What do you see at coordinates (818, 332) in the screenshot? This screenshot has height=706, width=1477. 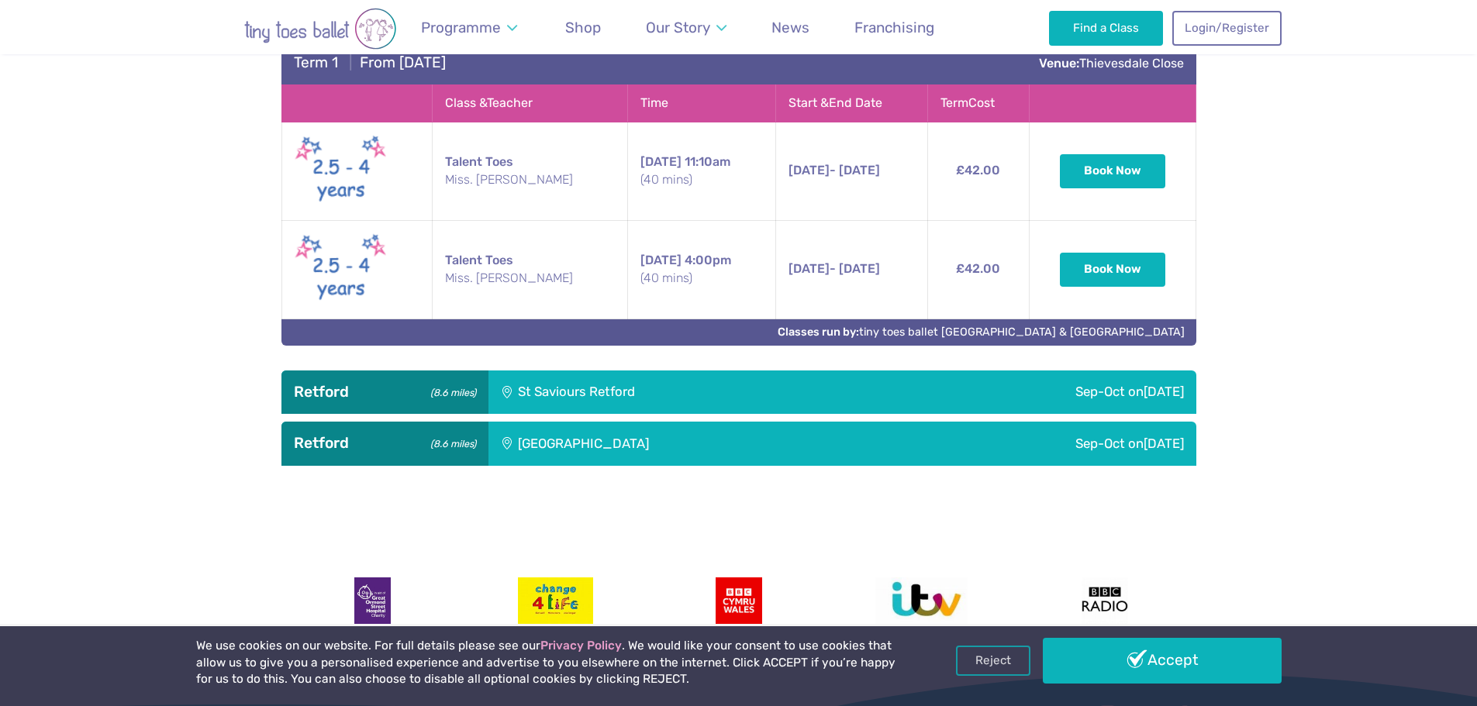 I see `strong: Classes run by:` at bounding box center [818, 332].